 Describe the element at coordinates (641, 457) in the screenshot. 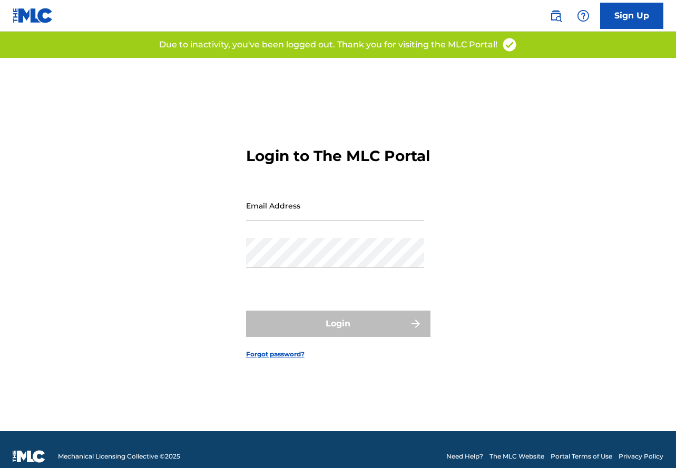

I see `a: Privacy Policy` at that location.